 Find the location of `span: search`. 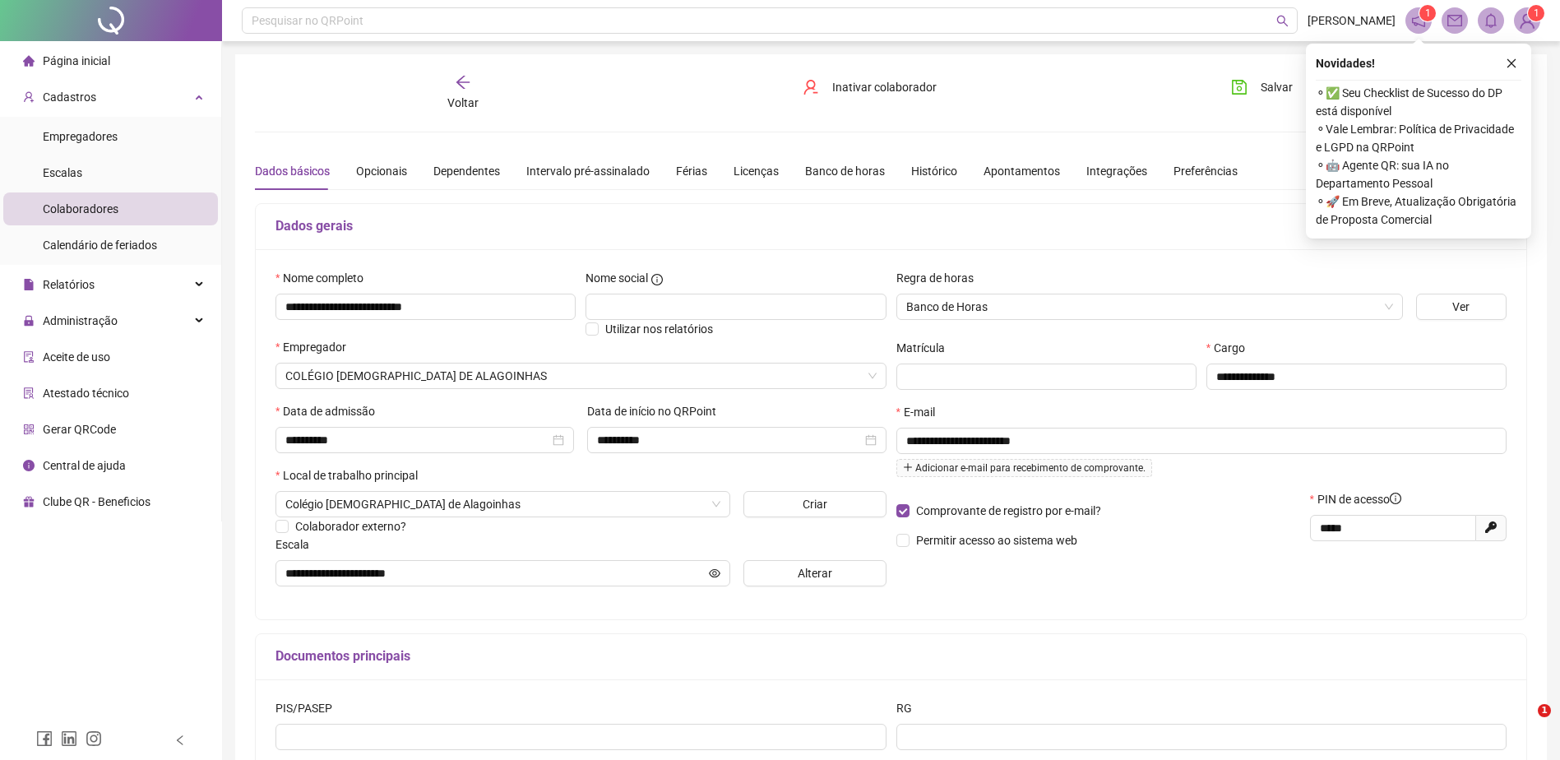

span: search is located at coordinates (1282, 21).